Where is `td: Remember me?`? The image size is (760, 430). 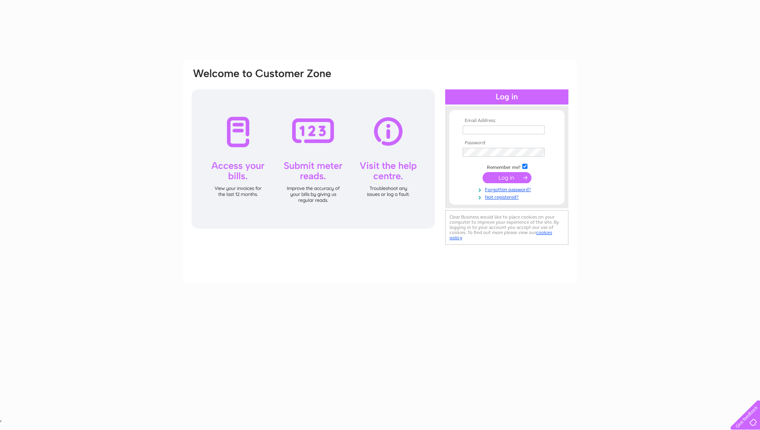 td: Remember me? is located at coordinates (507, 166).